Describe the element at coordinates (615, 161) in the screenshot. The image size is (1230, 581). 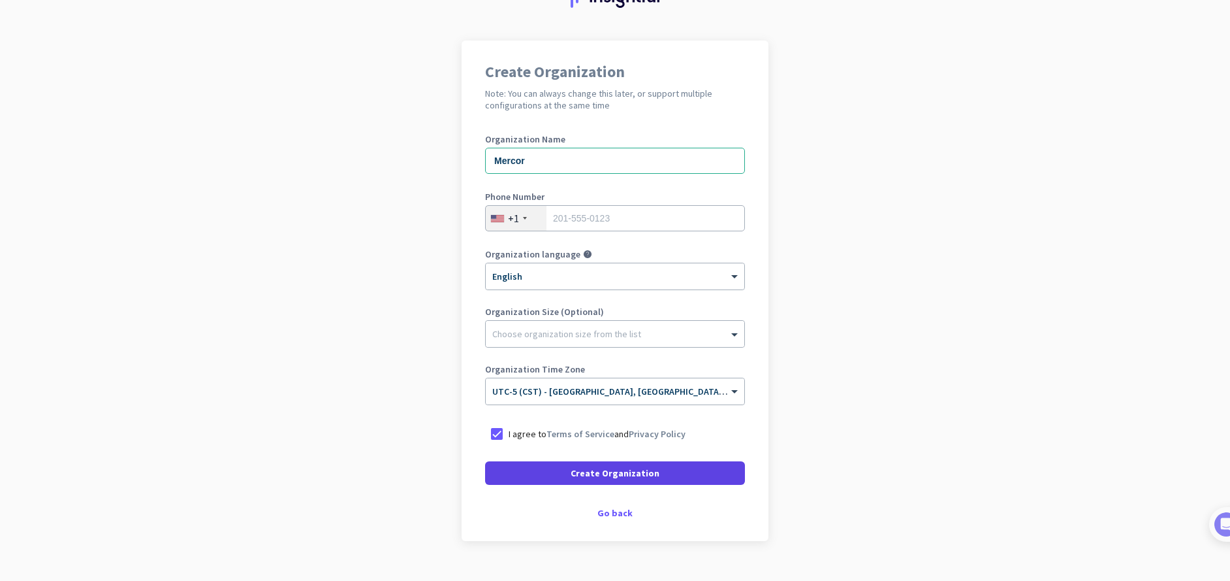
I see `input: What is the name of your organization?` at that location.